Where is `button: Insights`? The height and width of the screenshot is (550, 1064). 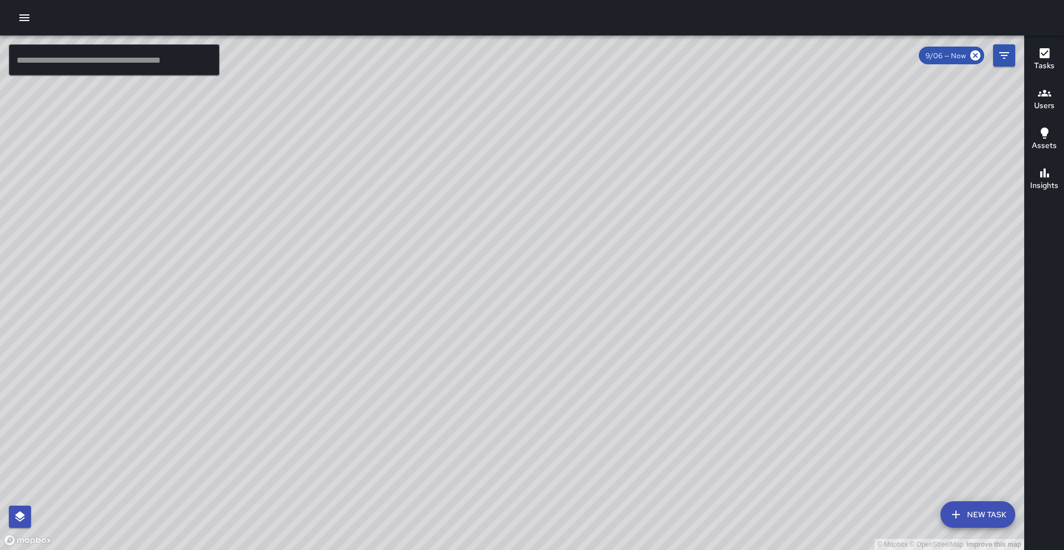 button: Insights is located at coordinates (1044, 180).